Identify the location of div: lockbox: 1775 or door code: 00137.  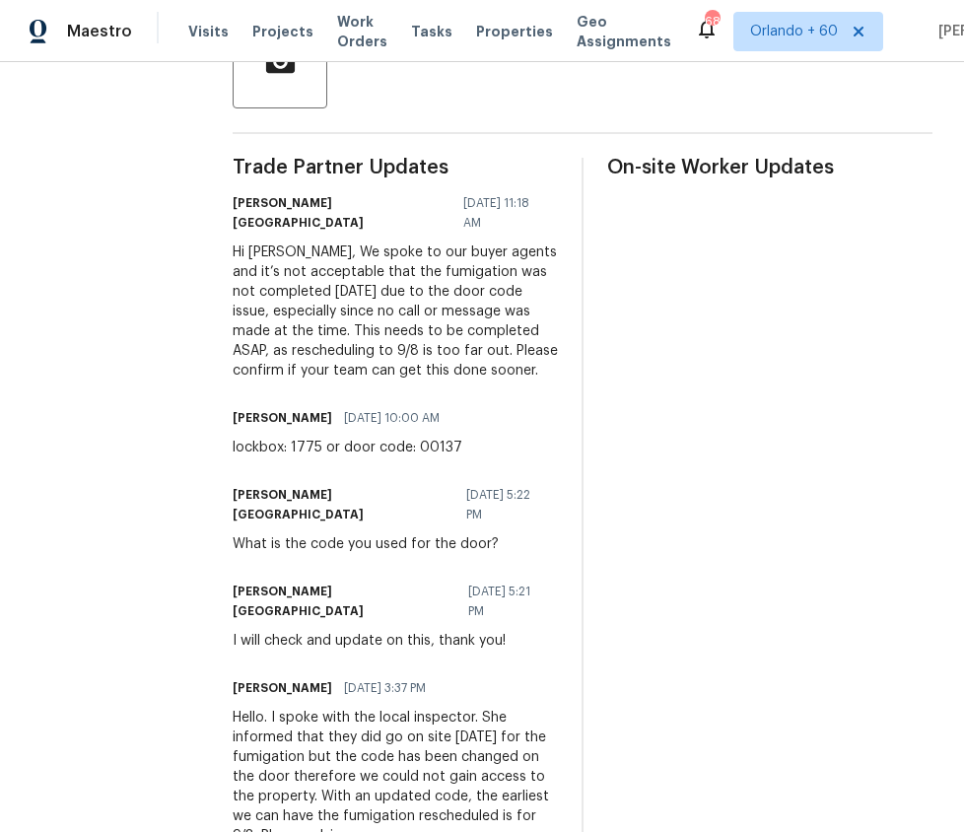
(347, 448).